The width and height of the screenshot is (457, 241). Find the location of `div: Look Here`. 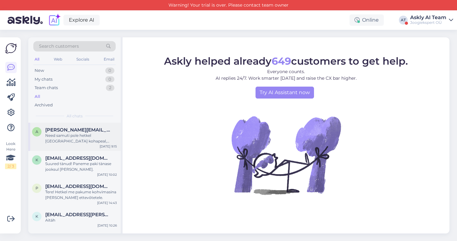

div: Look Here is located at coordinates (11, 155).